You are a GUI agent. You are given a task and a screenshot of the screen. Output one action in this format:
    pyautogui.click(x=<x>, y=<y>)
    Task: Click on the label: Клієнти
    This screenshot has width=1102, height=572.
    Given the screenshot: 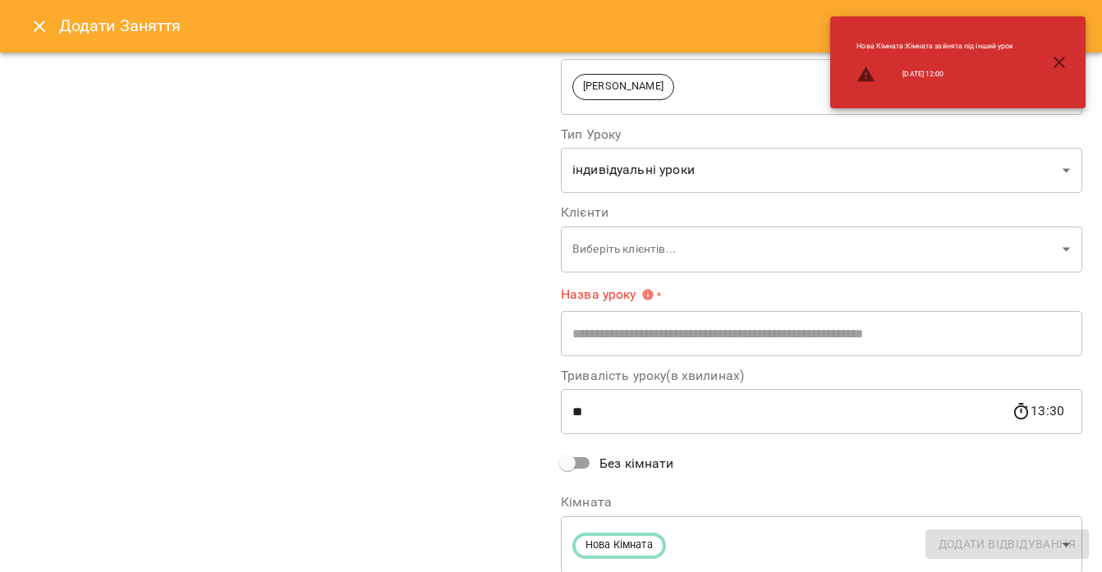 What is the action you would take?
    pyautogui.click(x=821, y=213)
    